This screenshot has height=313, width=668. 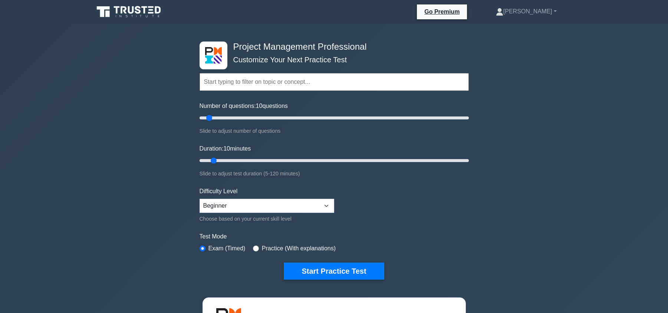 What do you see at coordinates (334, 82) in the screenshot?
I see `input: Start typing to filter on topic or concept...` at bounding box center [334, 82].